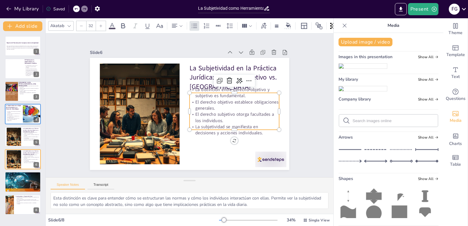 This screenshot has height=226, width=468. Describe the element at coordinates (345, 178) in the screenshot. I see `span: Shapes` at that location.